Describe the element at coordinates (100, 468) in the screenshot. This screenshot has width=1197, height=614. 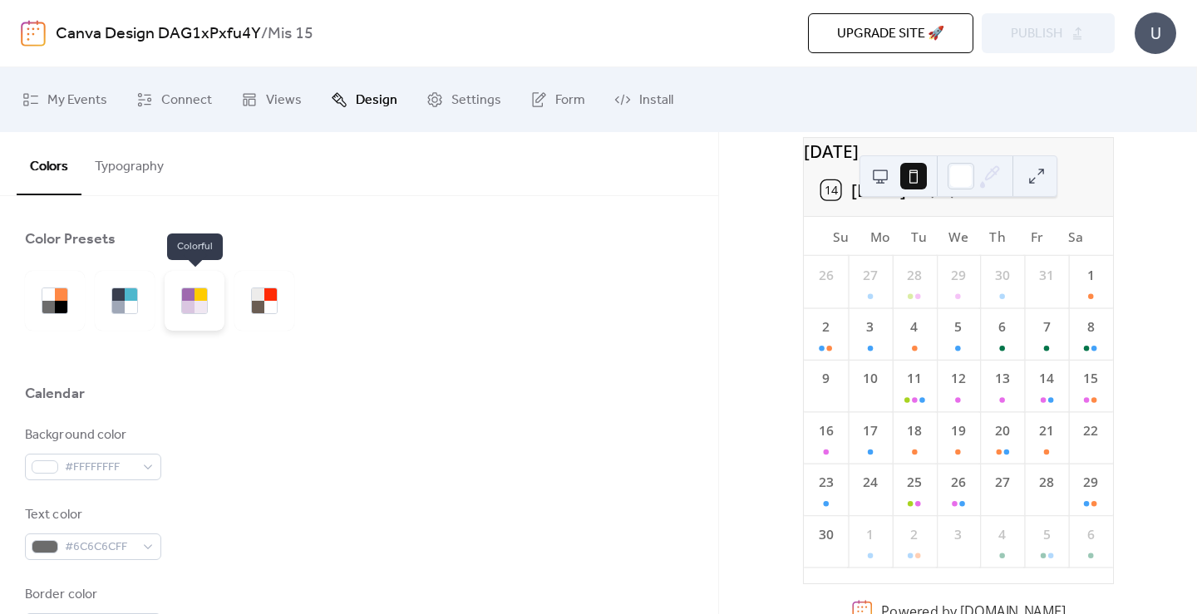
I see `span: #FFFFFFFF` at that location.